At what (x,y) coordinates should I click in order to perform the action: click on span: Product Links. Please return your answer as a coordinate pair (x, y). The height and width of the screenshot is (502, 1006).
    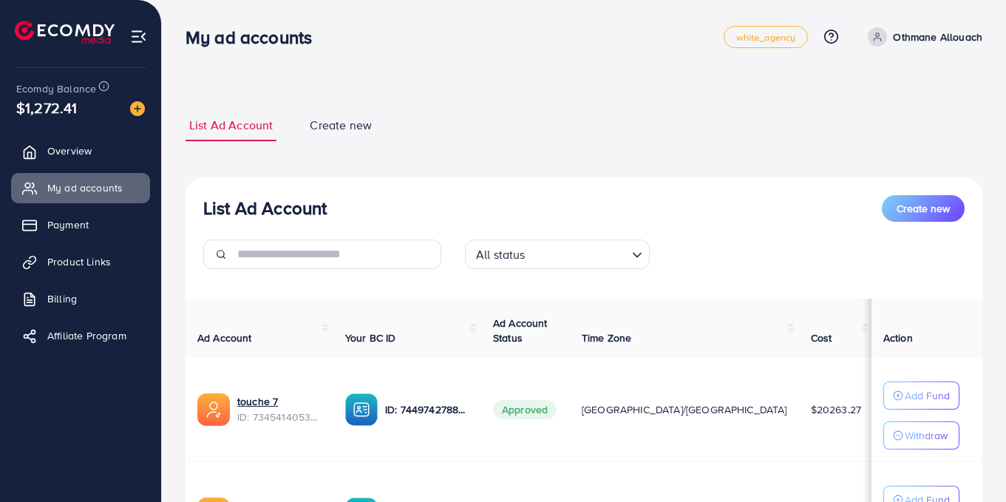
    Looking at the image, I should click on (79, 262).